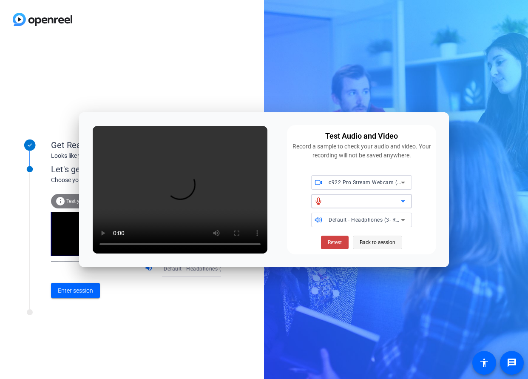 This screenshot has height=379, width=528. Describe the element at coordinates (145, 180) in the screenshot. I see `div: Choose your settings` at that location.